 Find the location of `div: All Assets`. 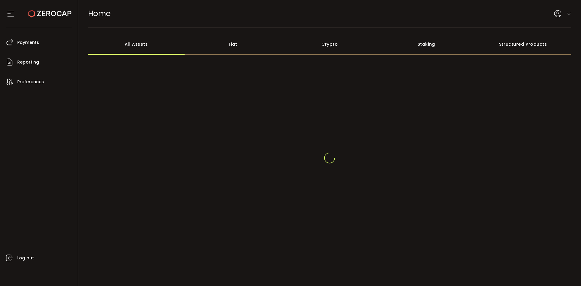

div: All Assets is located at coordinates (136, 44).